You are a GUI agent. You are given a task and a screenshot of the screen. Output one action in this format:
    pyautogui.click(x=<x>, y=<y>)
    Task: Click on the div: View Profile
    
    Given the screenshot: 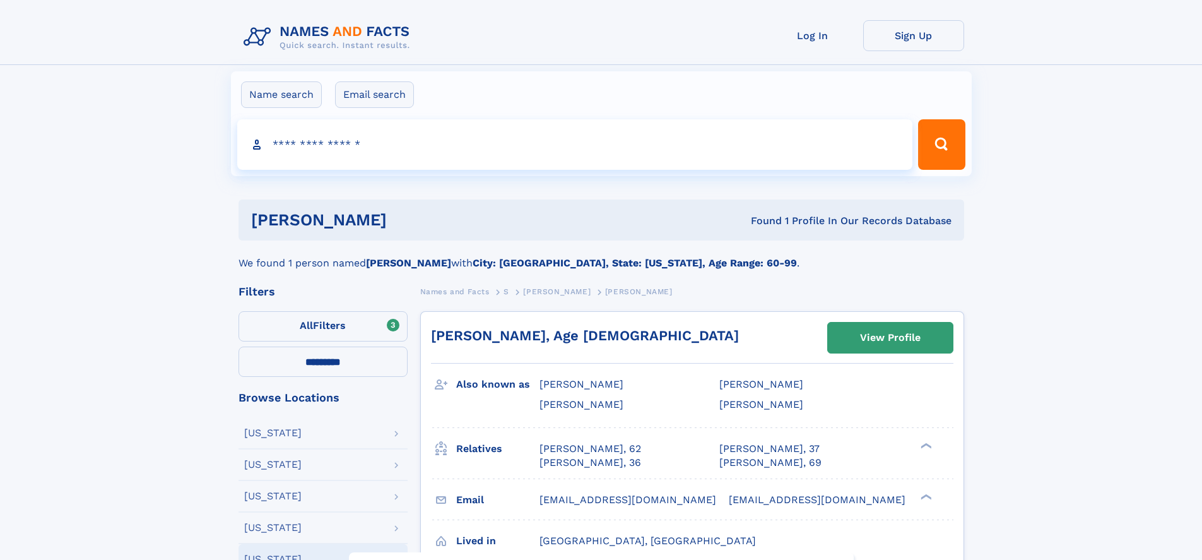 What is the action you would take?
    pyautogui.click(x=890, y=338)
    